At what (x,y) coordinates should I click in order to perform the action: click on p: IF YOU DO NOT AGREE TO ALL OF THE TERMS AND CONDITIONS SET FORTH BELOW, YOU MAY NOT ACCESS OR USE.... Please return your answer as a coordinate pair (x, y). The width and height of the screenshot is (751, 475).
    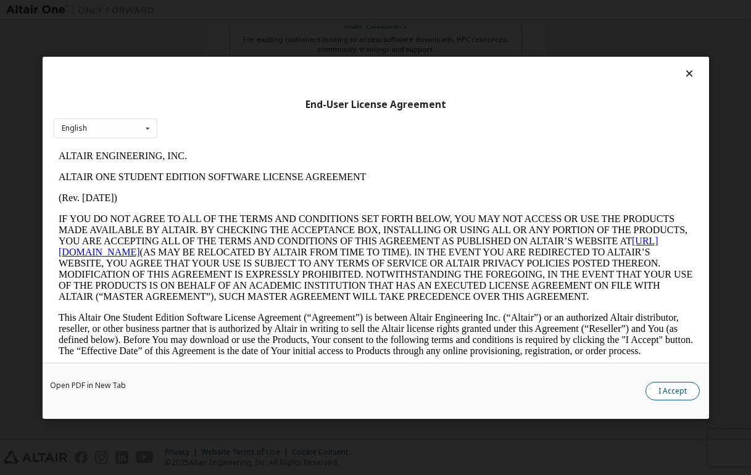
    Looking at the image, I should click on (322, 112).